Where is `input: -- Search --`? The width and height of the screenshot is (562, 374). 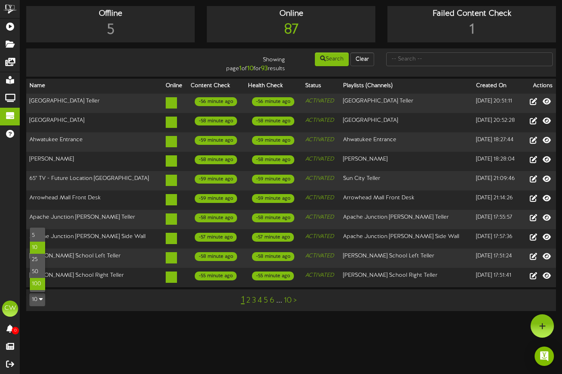
input: -- Search -- is located at coordinates (469, 59).